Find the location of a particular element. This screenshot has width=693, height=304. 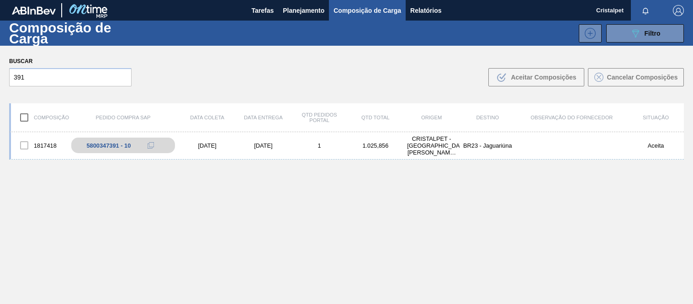

h1: Composição de Carga is located at coordinates (81, 33).